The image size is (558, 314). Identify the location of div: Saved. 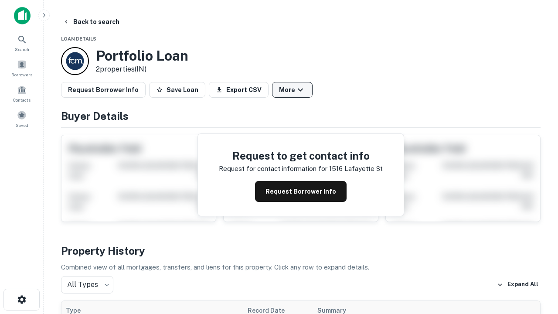
(22, 119).